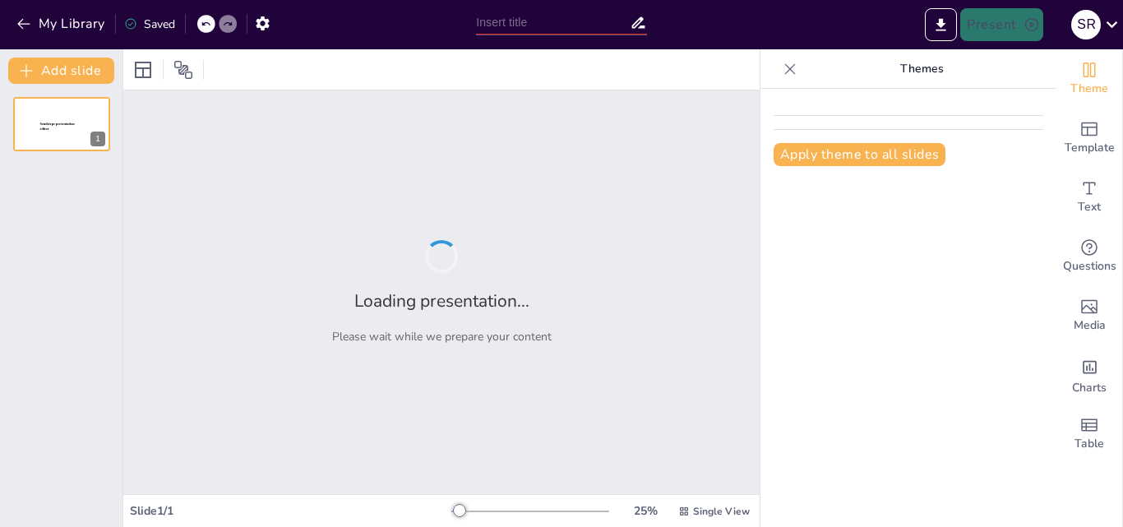 This screenshot has width=1123, height=527. Describe the element at coordinates (62, 24) in the screenshot. I see `button: My Library` at that location.